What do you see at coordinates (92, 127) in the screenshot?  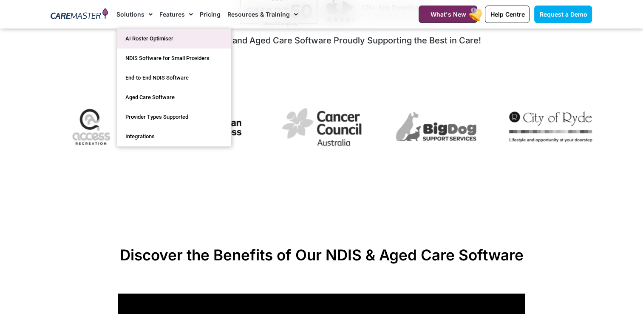 I see `img: Untitled-1.1.png` at bounding box center [92, 127].